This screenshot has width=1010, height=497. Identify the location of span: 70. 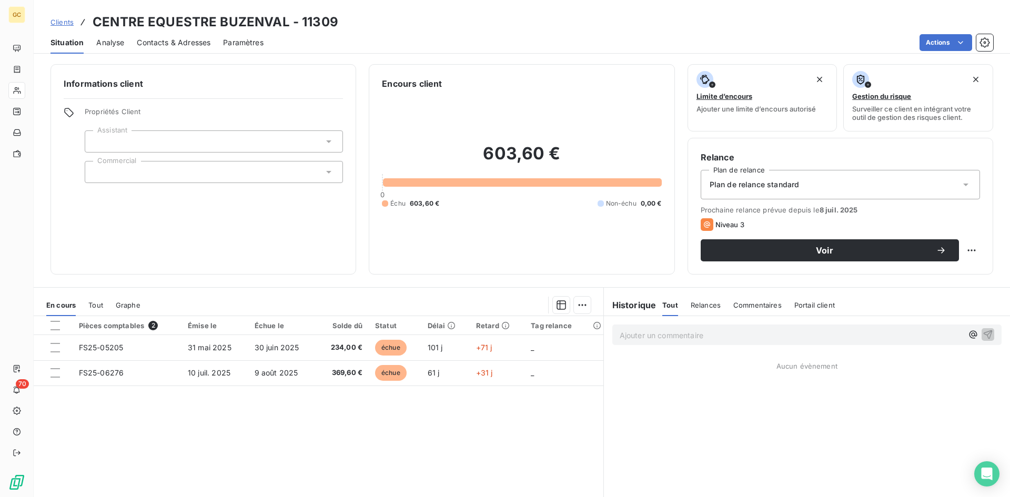
(22, 384).